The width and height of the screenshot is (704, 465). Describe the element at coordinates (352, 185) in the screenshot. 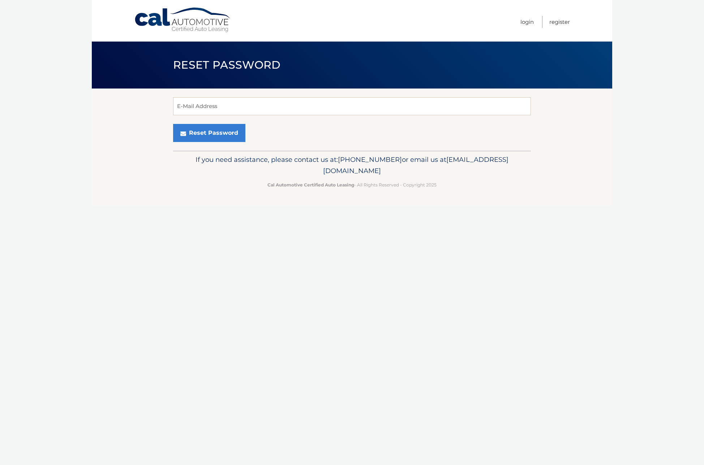

I see `p: - All Rights Reserved - Copyright 2025` at that location.